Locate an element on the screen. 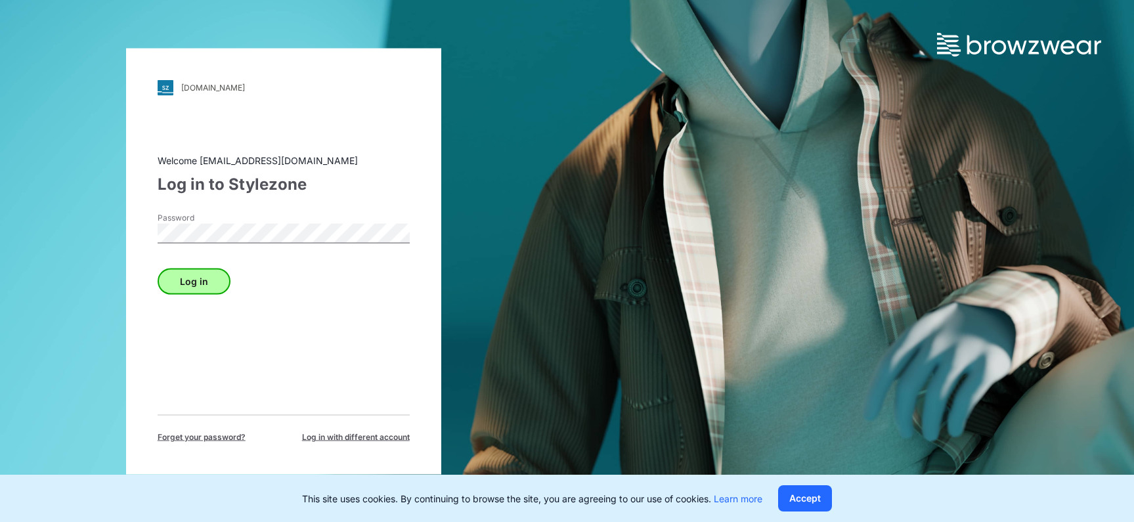  span: Forget your password? is located at coordinates (201, 436).